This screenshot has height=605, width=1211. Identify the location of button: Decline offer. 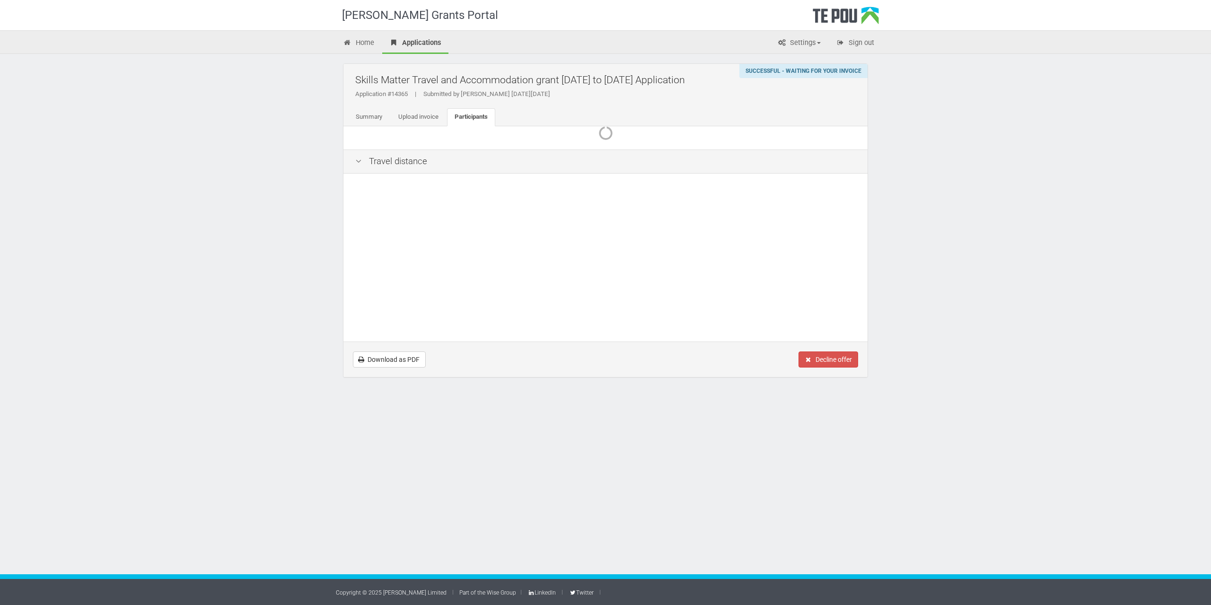
(828, 360).